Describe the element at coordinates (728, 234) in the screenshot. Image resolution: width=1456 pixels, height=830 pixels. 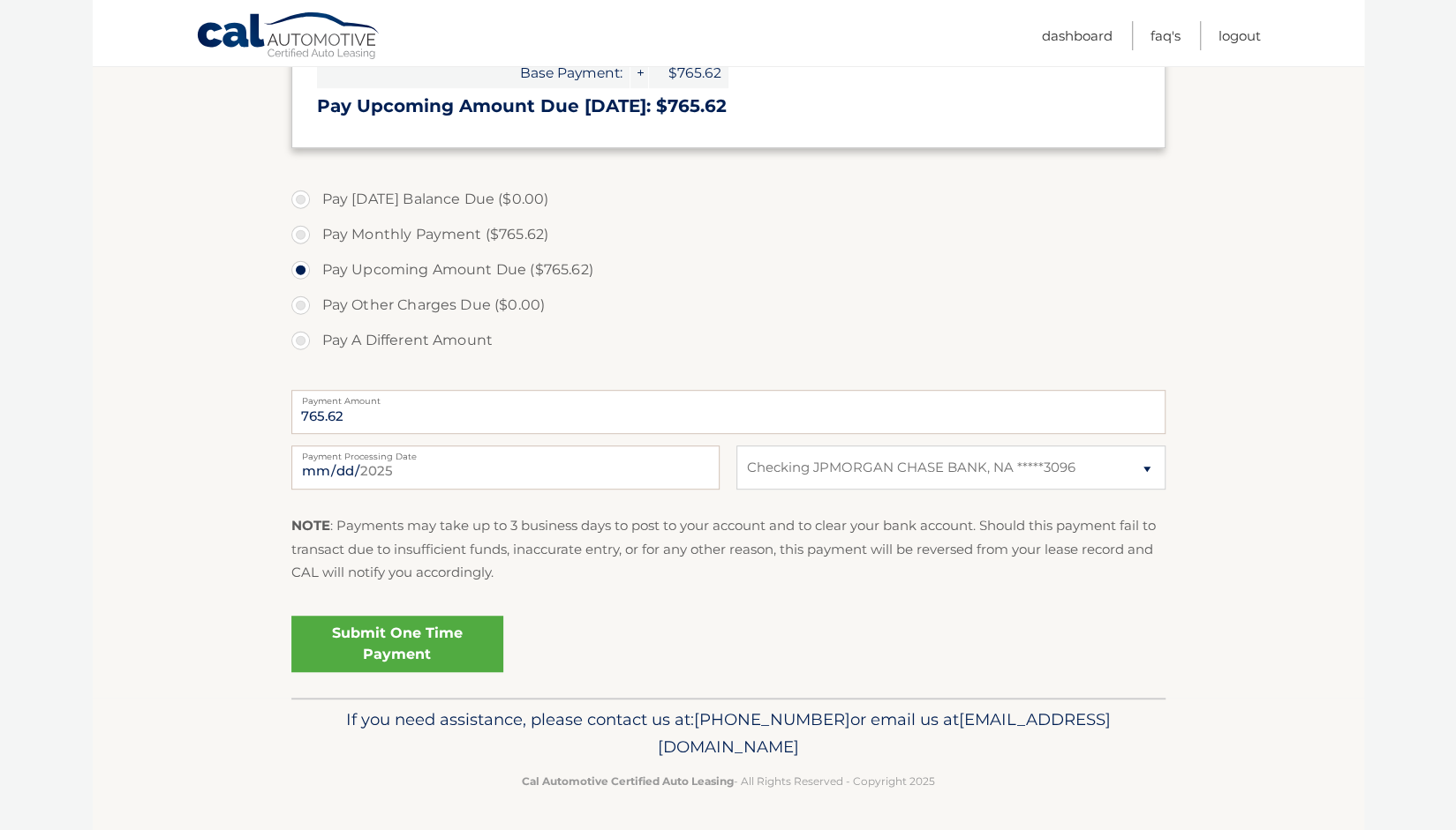
I see `label: Pay Monthly Payment ($765.62)` at that location.